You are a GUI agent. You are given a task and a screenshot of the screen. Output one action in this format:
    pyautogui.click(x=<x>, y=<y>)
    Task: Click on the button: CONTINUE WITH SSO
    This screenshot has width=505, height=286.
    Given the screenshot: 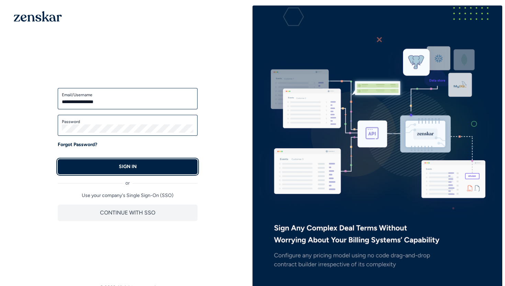 What is the action you would take?
    pyautogui.click(x=127, y=213)
    